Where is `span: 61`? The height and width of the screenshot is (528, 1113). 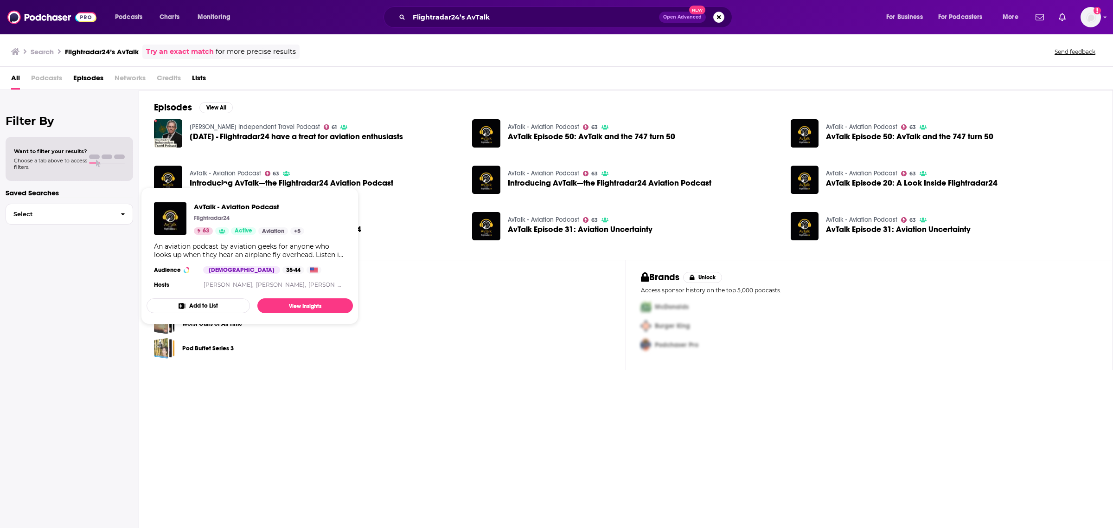 span: 61 is located at coordinates (334, 127).